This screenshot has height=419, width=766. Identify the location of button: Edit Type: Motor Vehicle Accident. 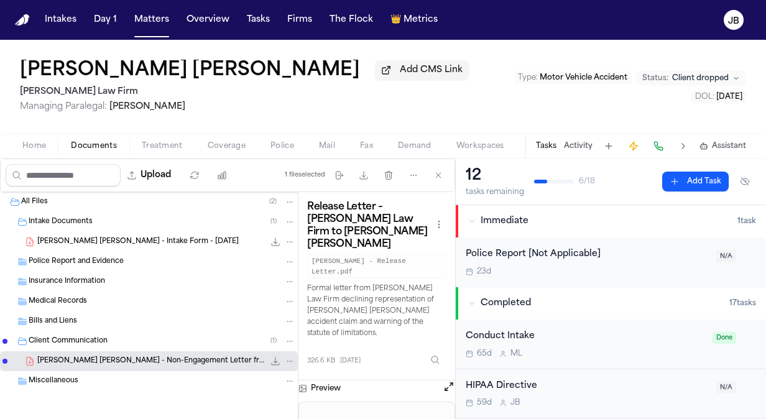
(573, 78).